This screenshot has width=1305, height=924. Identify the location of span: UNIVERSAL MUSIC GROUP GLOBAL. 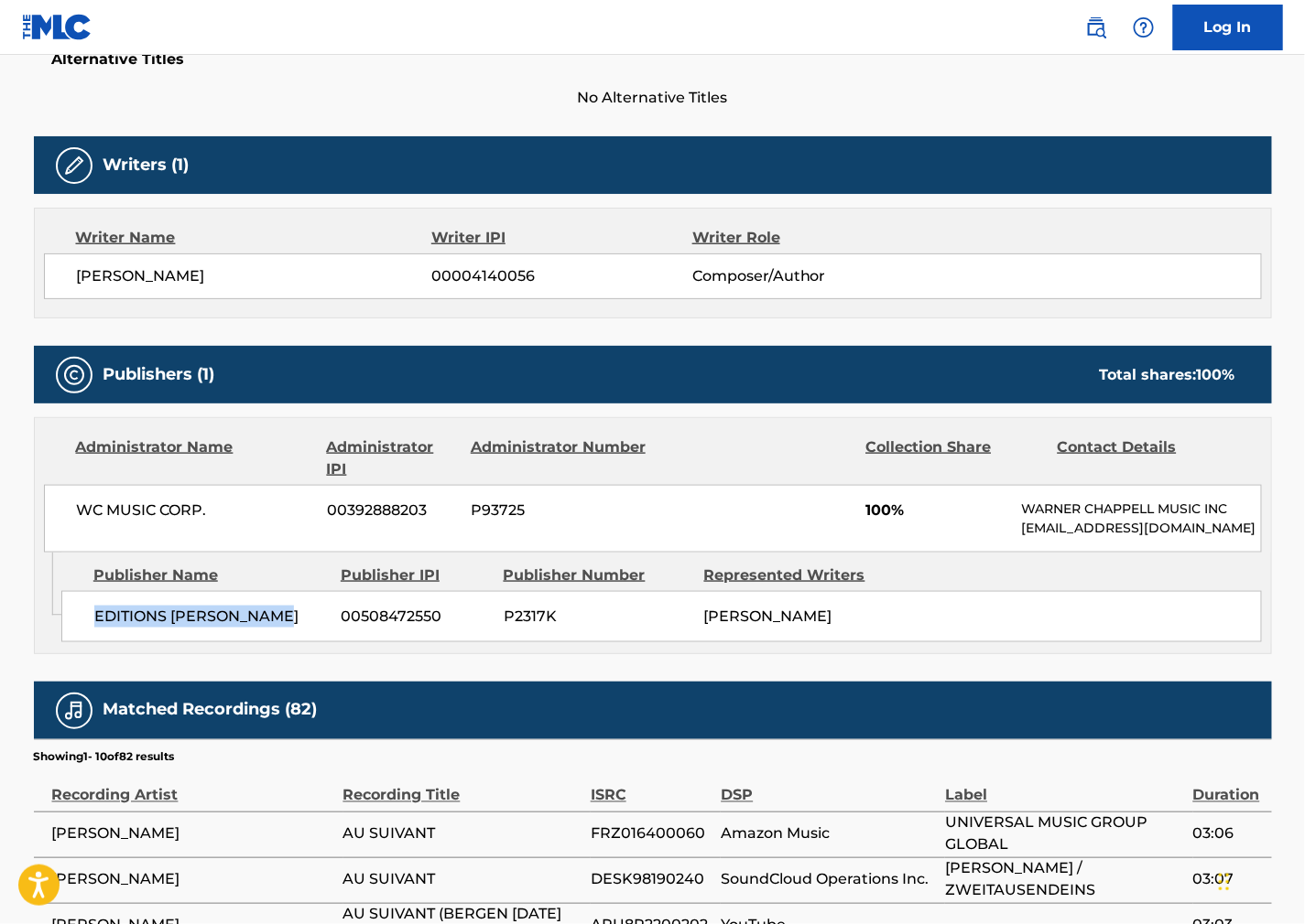
(1064, 834).